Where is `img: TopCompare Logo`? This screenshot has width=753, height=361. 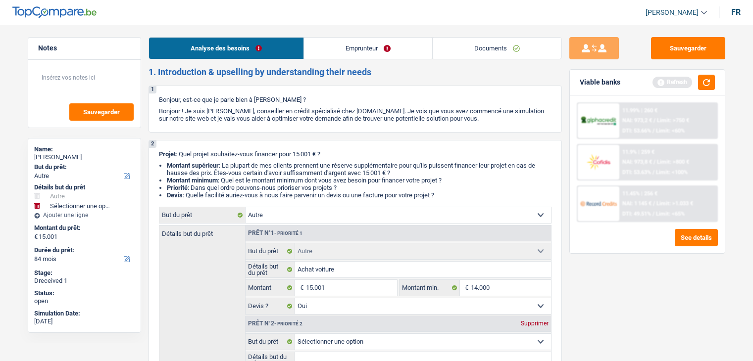
img: TopCompare Logo is located at coordinates (54, 12).